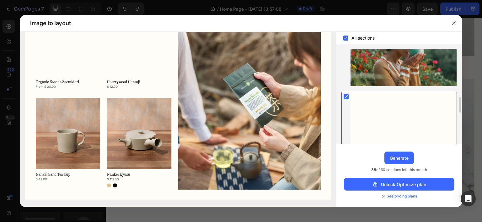 The height and width of the screenshot is (222, 482). Describe the element at coordinates (402, 196) in the screenshot. I see `span: See pricing plans` at that location.